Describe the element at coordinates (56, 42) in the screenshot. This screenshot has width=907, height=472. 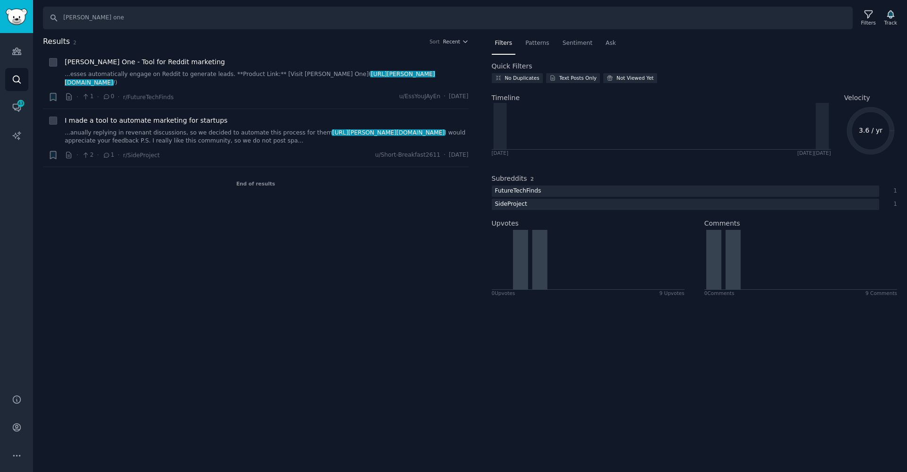
I see `span: Results` at that location.